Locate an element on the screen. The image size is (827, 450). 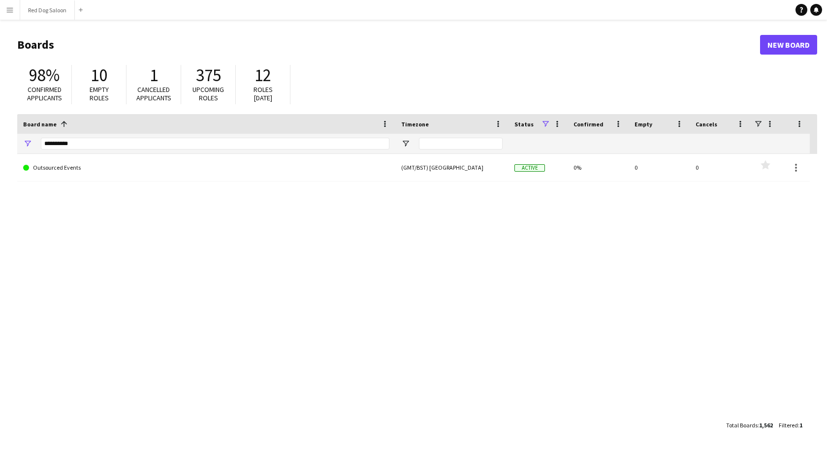
span: Empty is located at coordinates (643, 124).